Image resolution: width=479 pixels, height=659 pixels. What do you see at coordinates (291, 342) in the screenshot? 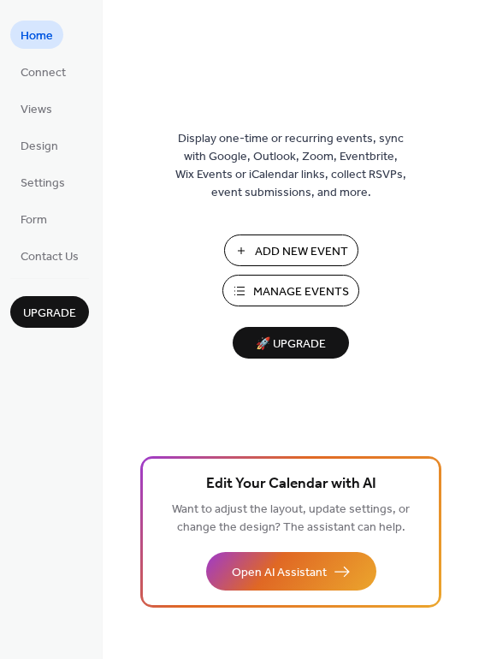
I see `button: 🚀 Upgrade` at bounding box center [291, 342].